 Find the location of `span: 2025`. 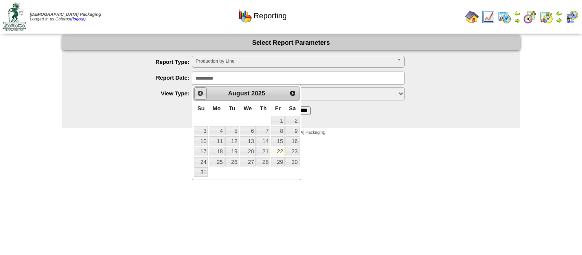

span: 2025 is located at coordinates (258, 94).